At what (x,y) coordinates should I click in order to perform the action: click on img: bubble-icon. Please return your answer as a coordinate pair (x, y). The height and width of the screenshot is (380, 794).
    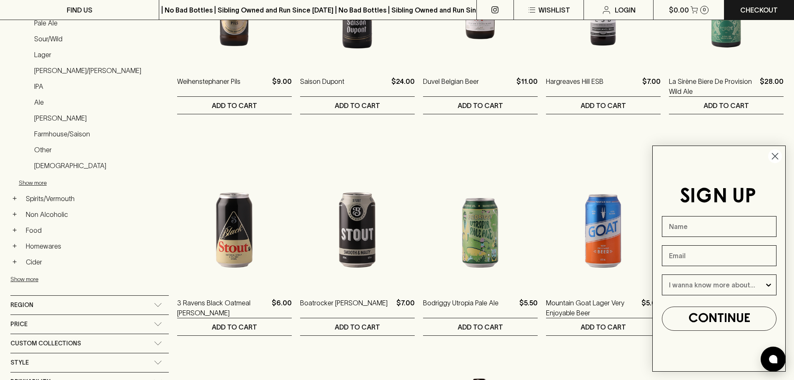
    Looking at the image, I should click on (774, 359).